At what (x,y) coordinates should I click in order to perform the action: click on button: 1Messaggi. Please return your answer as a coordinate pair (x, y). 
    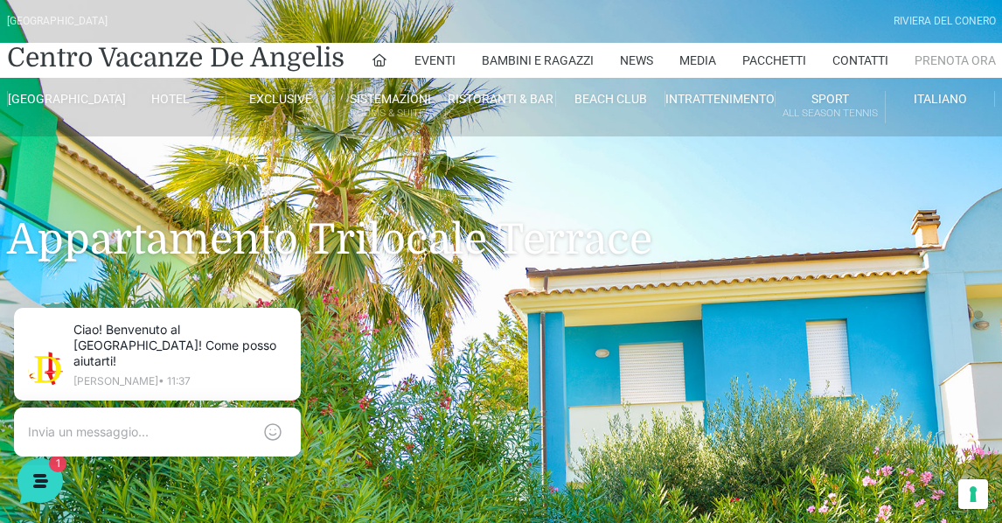
    Looking at the image, I should click on (175, 382).